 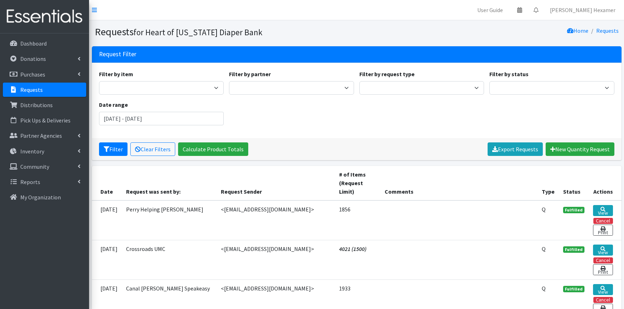 I want to click on a: Export Requests, so click(x=515, y=149).